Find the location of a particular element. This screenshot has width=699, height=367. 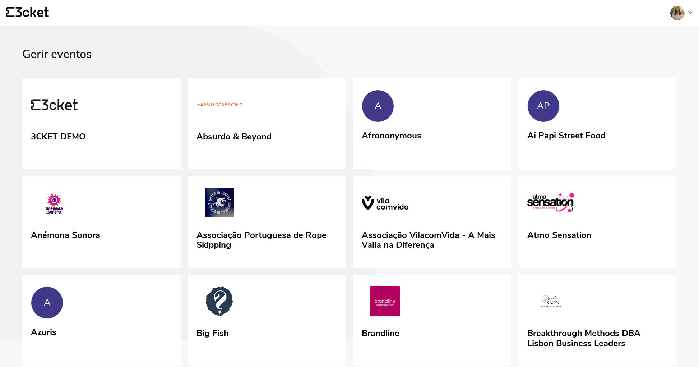

img: Associação VilacomVida - A Mais Valia na Diferença is located at coordinates (385, 204).